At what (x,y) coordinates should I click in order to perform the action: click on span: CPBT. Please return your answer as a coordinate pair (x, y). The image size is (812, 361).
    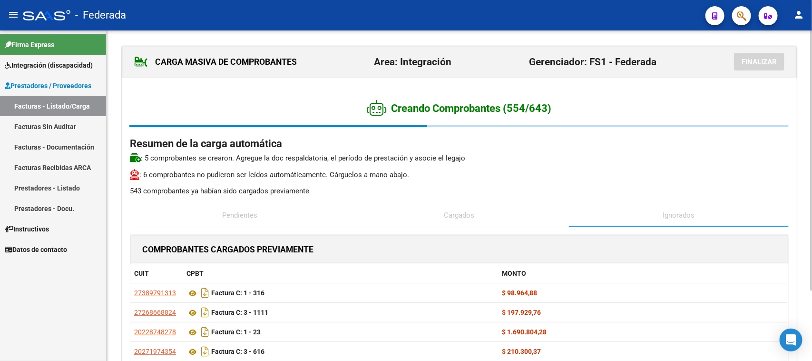
    Looking at the image, I should click on (195, 273).